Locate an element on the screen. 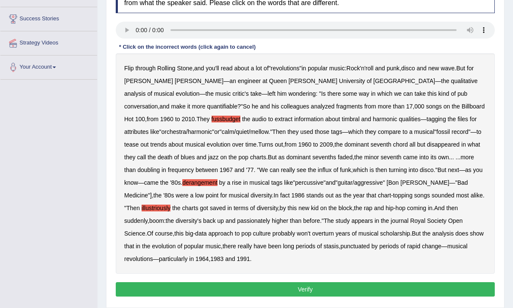 The image size is (513, 308). b: were is located at coordinates (182, 195).